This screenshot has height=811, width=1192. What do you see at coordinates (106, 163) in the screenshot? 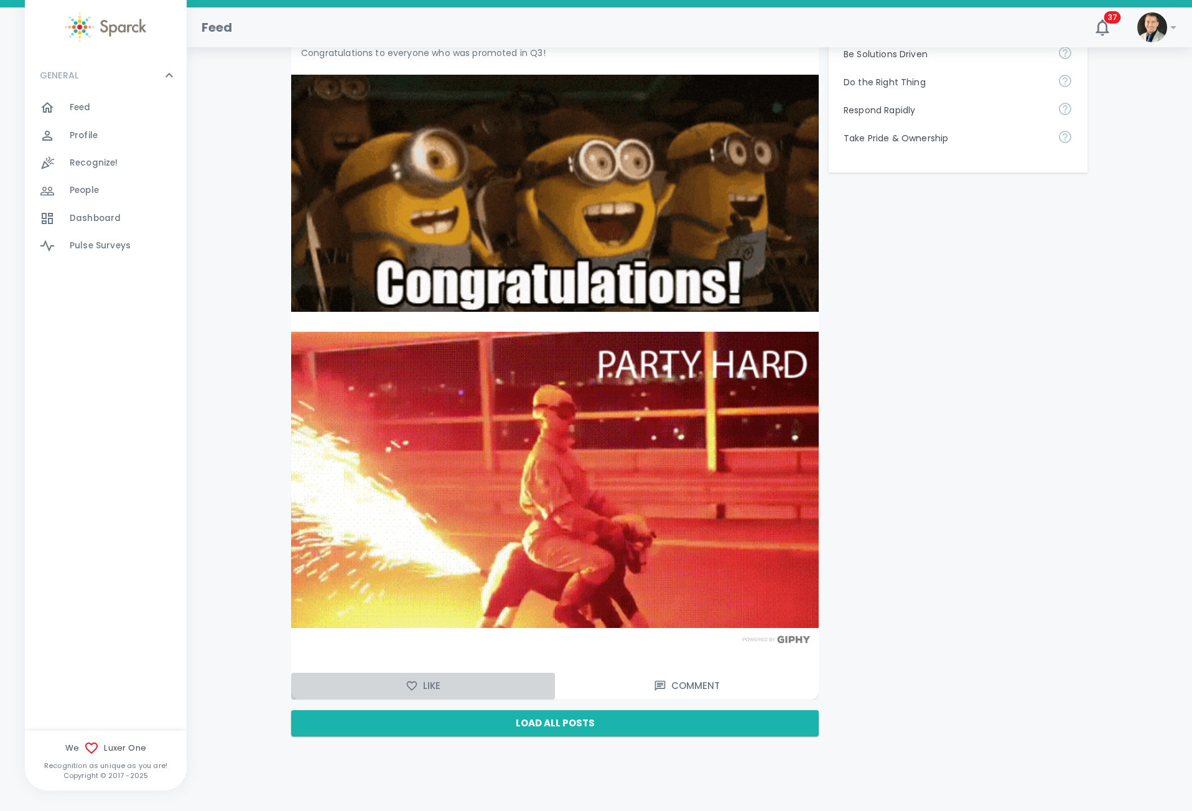
I see `div: Recognize!` at bounding box center [106, 163].